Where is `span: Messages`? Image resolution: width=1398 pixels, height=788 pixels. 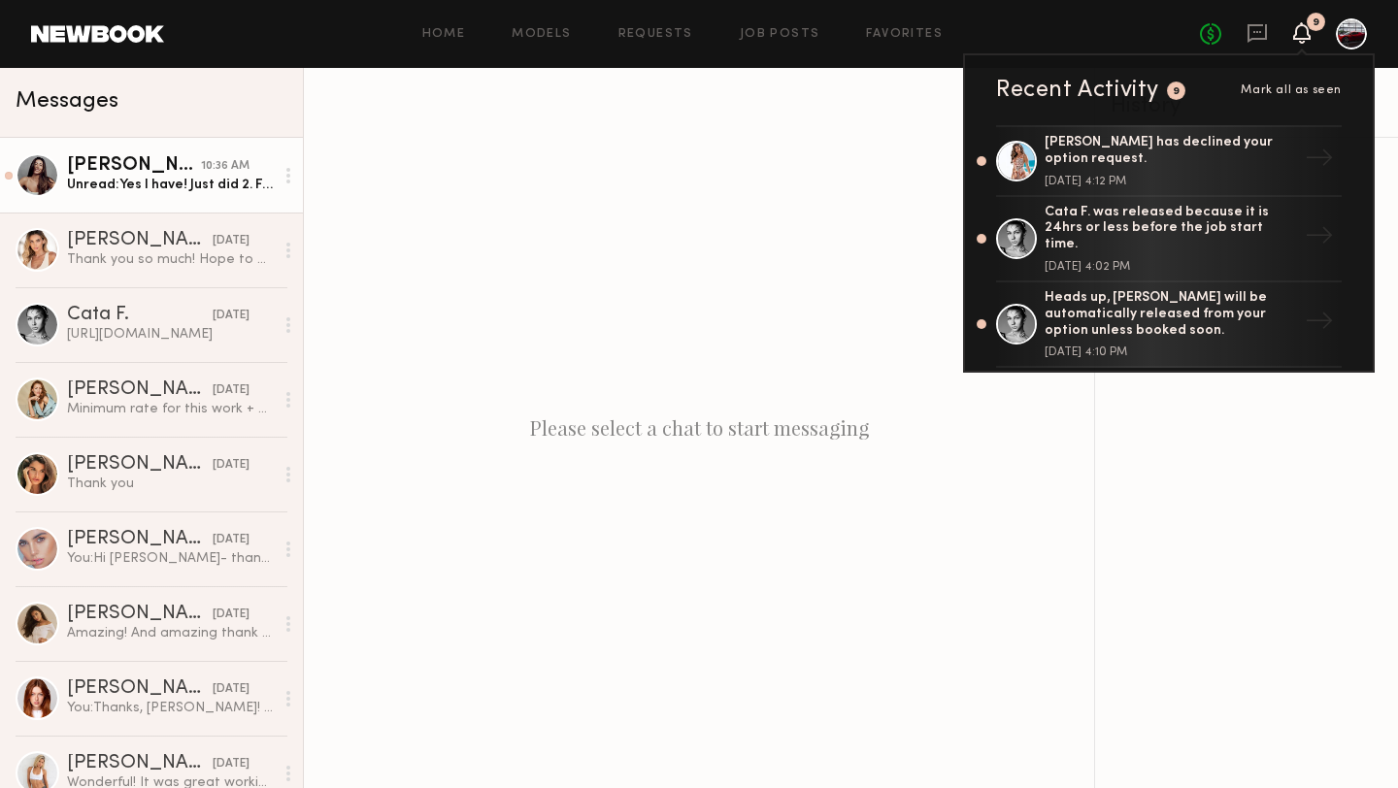 span: Messages is located at coordinates (67, 101).